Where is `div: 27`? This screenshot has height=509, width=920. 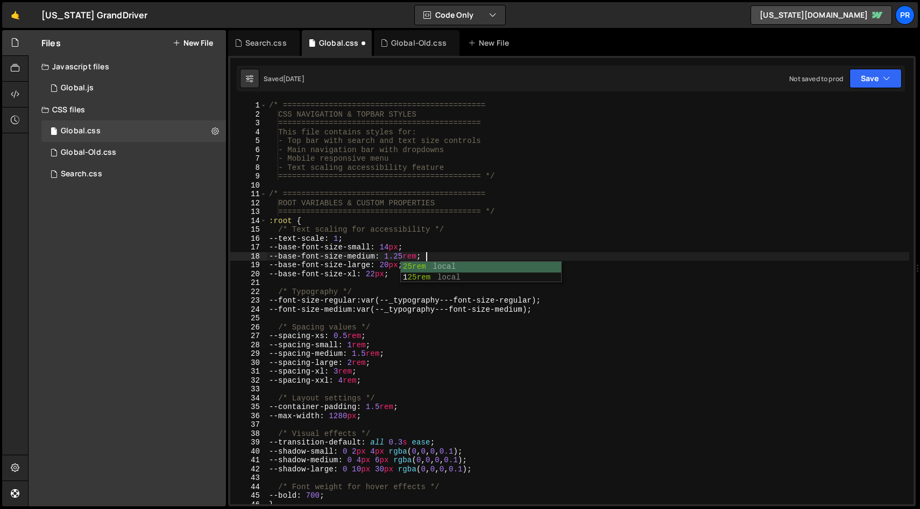 div: 27 is located at coordinates (249, 336).